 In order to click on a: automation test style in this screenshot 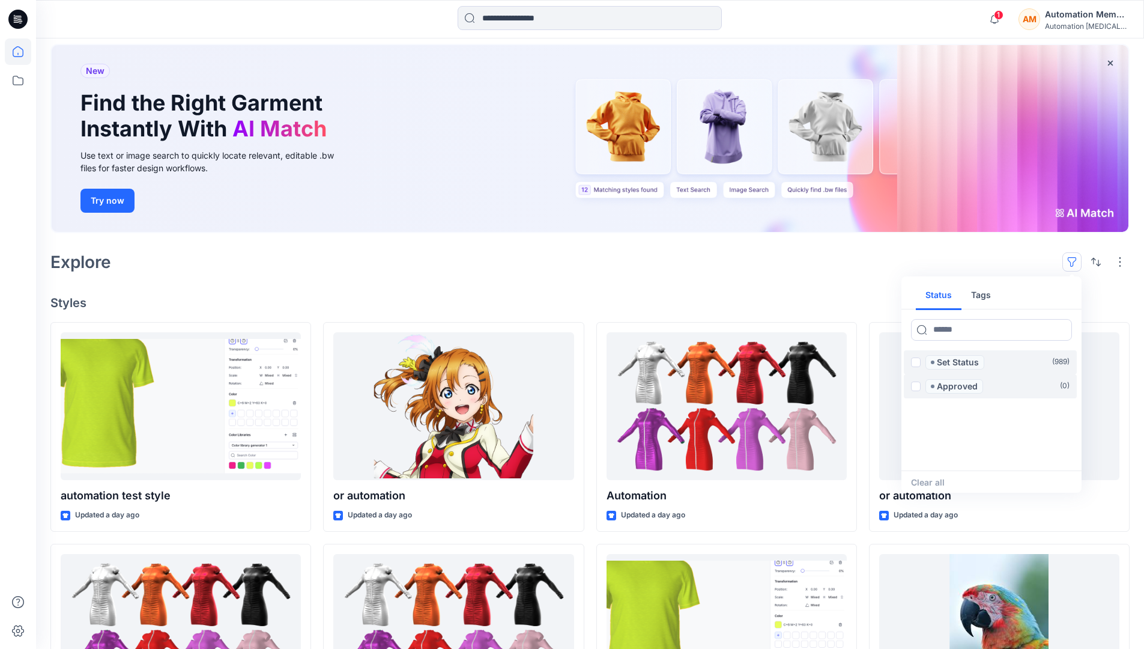, I will do `click(181, 406)`.